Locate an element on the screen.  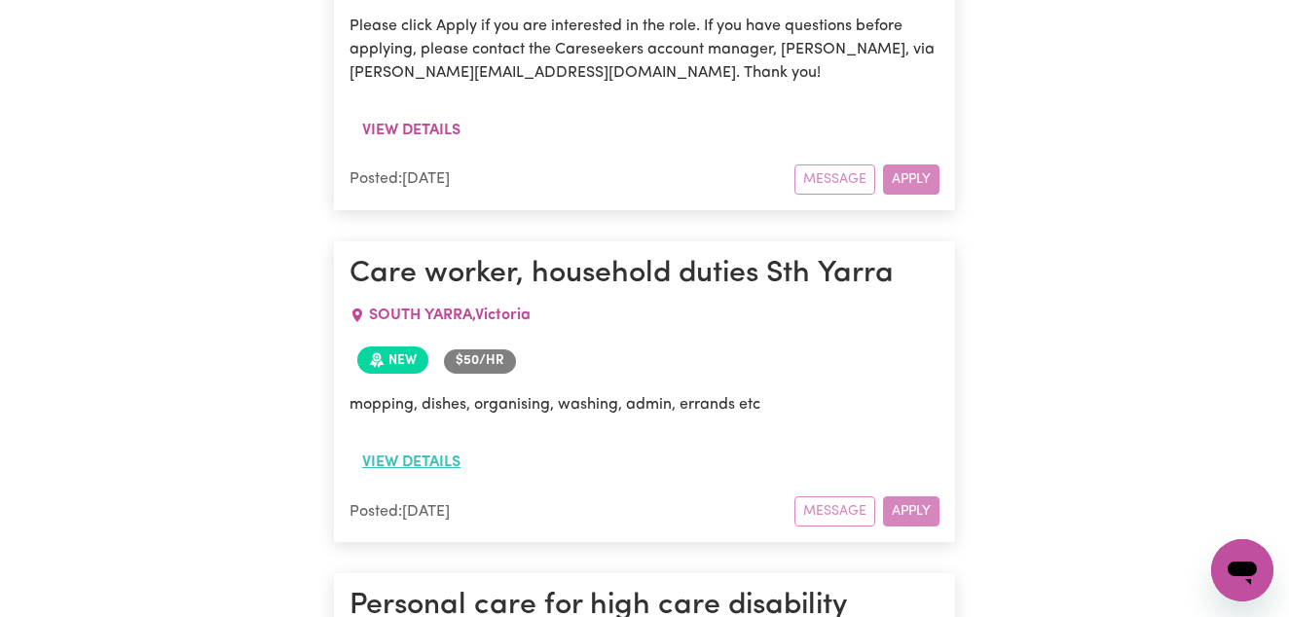
span: SOUTH YARRA , Victoria is located at coordinates (450, 315).